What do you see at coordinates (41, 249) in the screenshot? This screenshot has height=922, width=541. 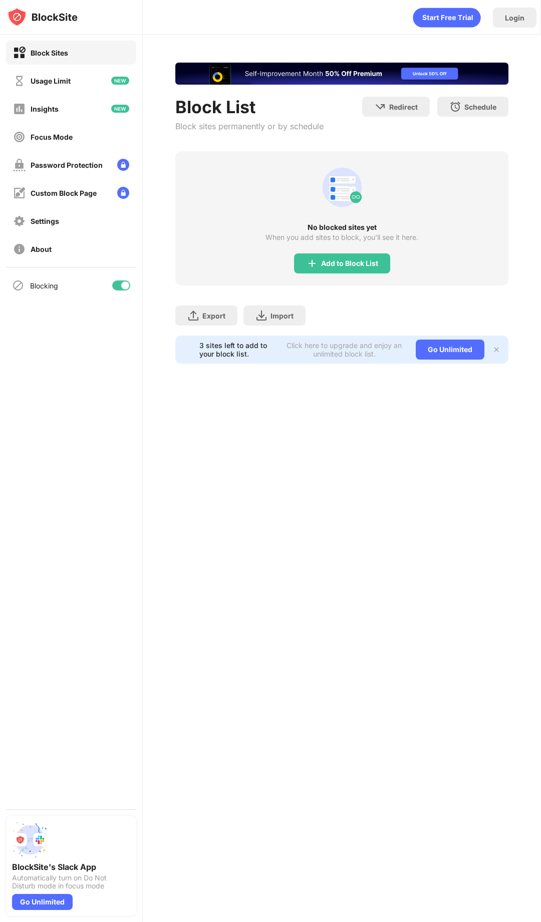 I see `div: About` at bounding box center [41, 249].